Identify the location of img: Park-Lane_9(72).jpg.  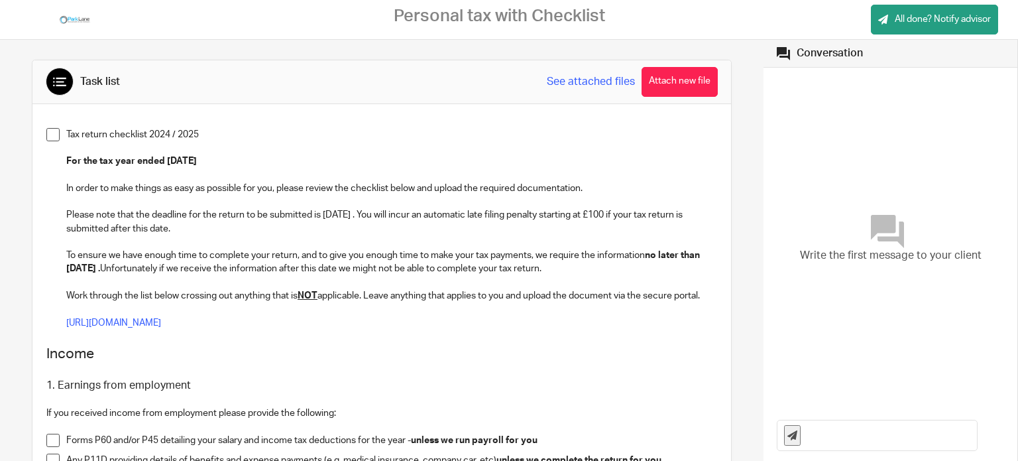
(75, 20).